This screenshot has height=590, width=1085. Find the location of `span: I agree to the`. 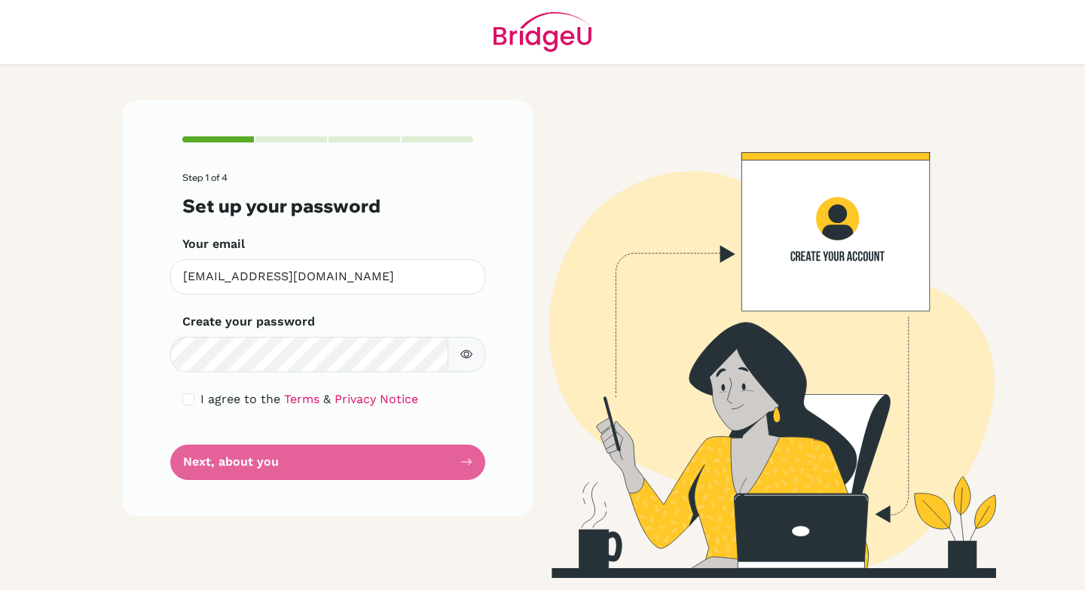

span: I agree to the is located at coordinates (240, 399).